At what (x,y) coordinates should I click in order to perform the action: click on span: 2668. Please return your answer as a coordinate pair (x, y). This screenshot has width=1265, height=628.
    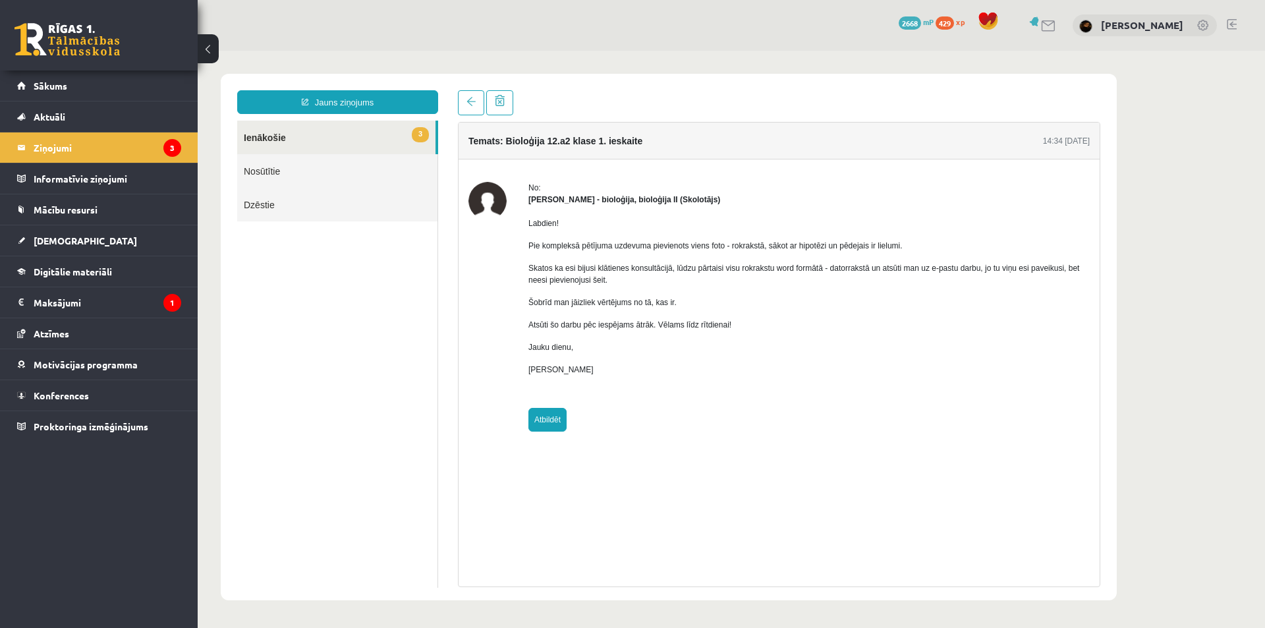
    Looking at the image, I should click on (910, 23).